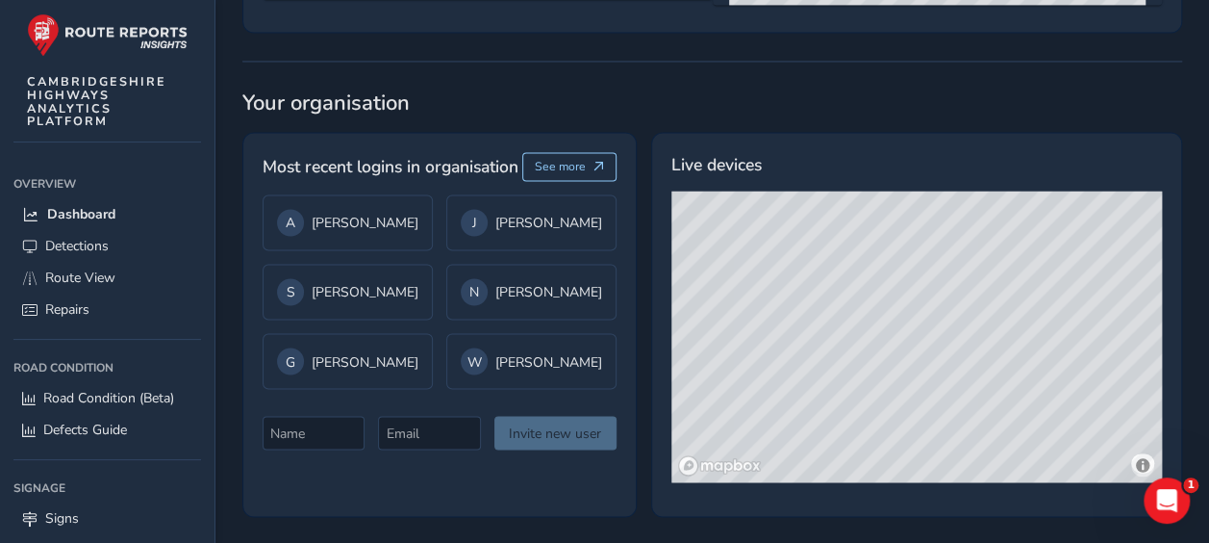  I want to click on span: 1, so click(1191, 485).